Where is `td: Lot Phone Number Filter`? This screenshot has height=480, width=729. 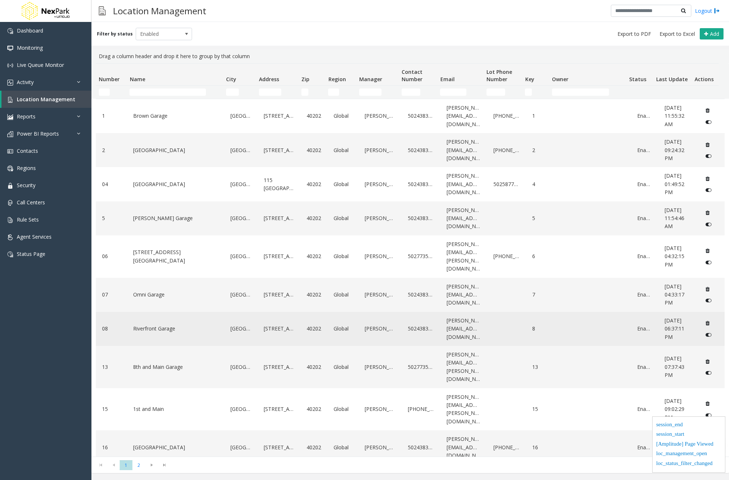
td: Lot Phone Number Filter is located at coordinates (502, 92).